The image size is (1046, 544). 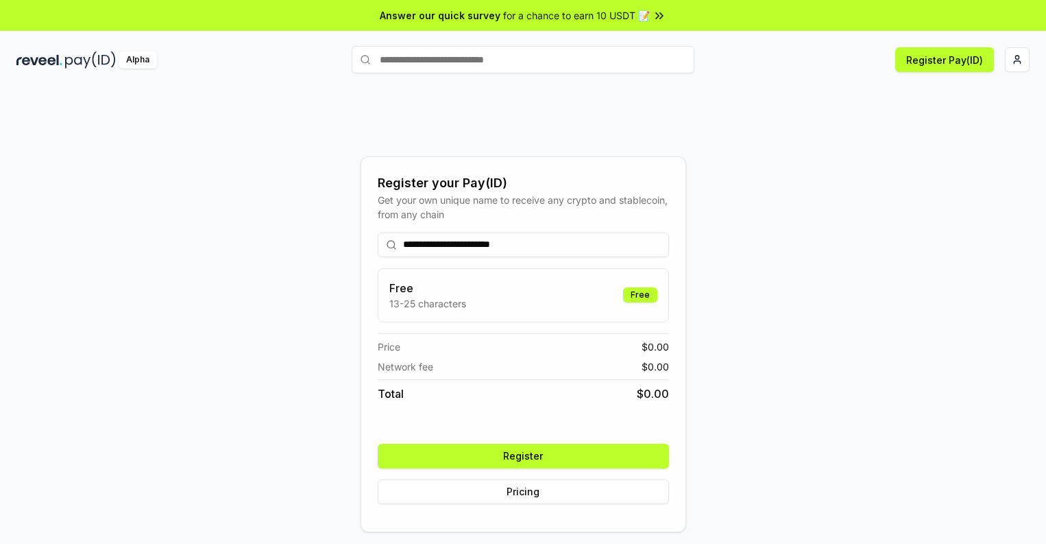 What do you see at coordinates (428, 288) in the screenshot?
I see `h3: Free` at bounding box center [428, 288].